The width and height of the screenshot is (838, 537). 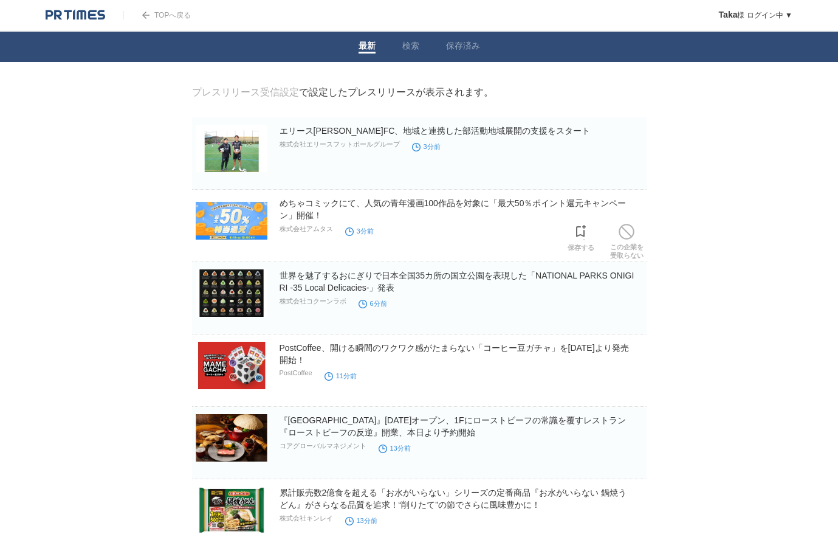 What do you see at coordinates (146, 15) in the screenshot?
I see `img: arrow.png` at bounding box center [146, 15].